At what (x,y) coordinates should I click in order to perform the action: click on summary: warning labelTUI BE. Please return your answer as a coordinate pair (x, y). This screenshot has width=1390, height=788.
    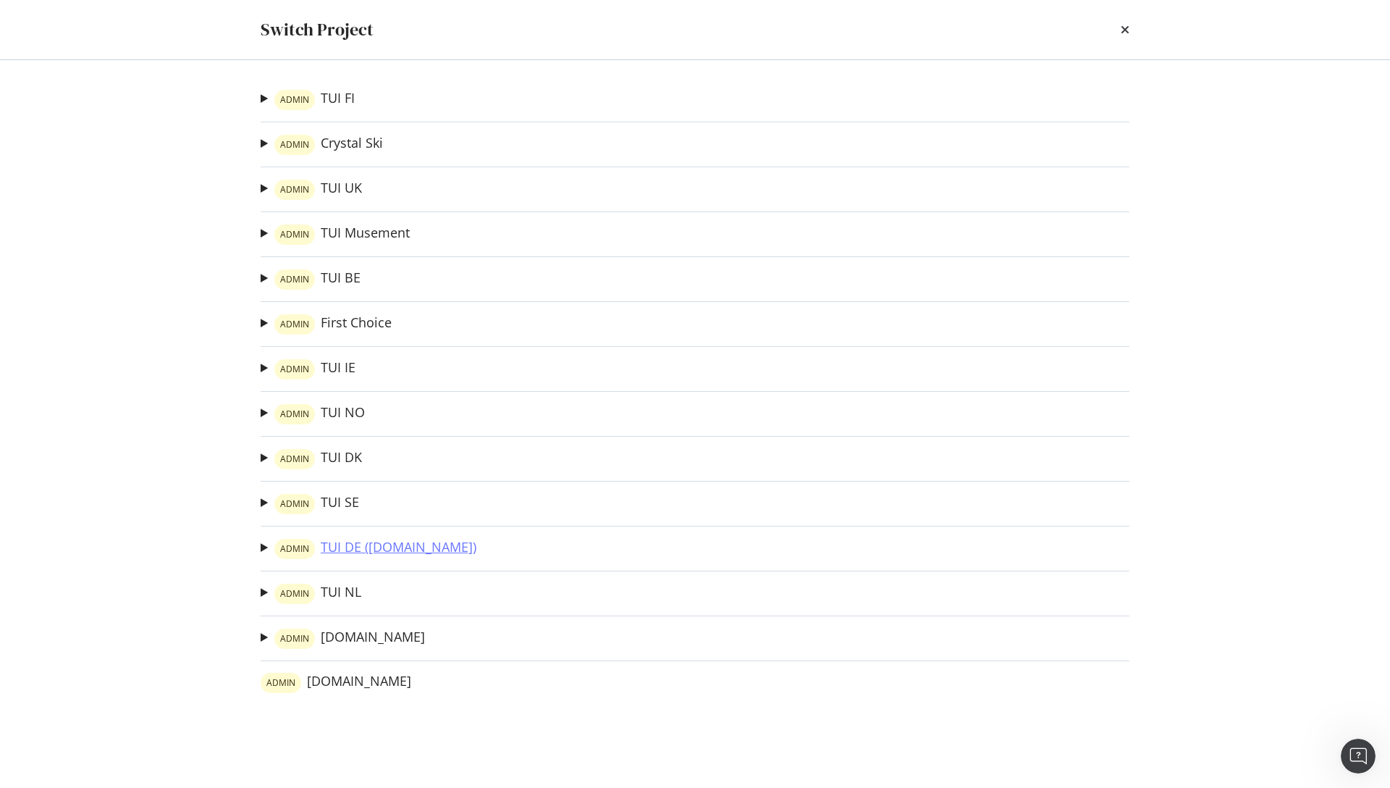
    Looking at the image, I should click on (311, 279).